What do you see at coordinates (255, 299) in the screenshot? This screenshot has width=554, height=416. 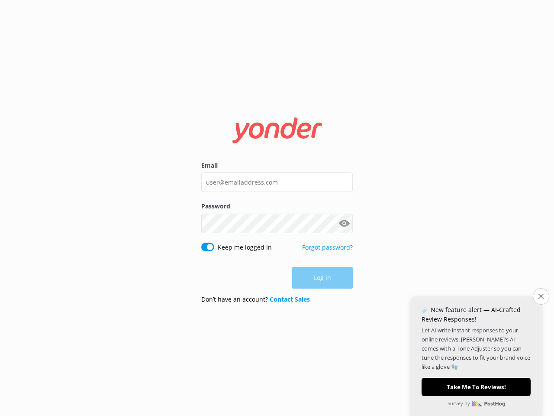 I see `p: Don’t have an account?` at bounding box center [255, 299].